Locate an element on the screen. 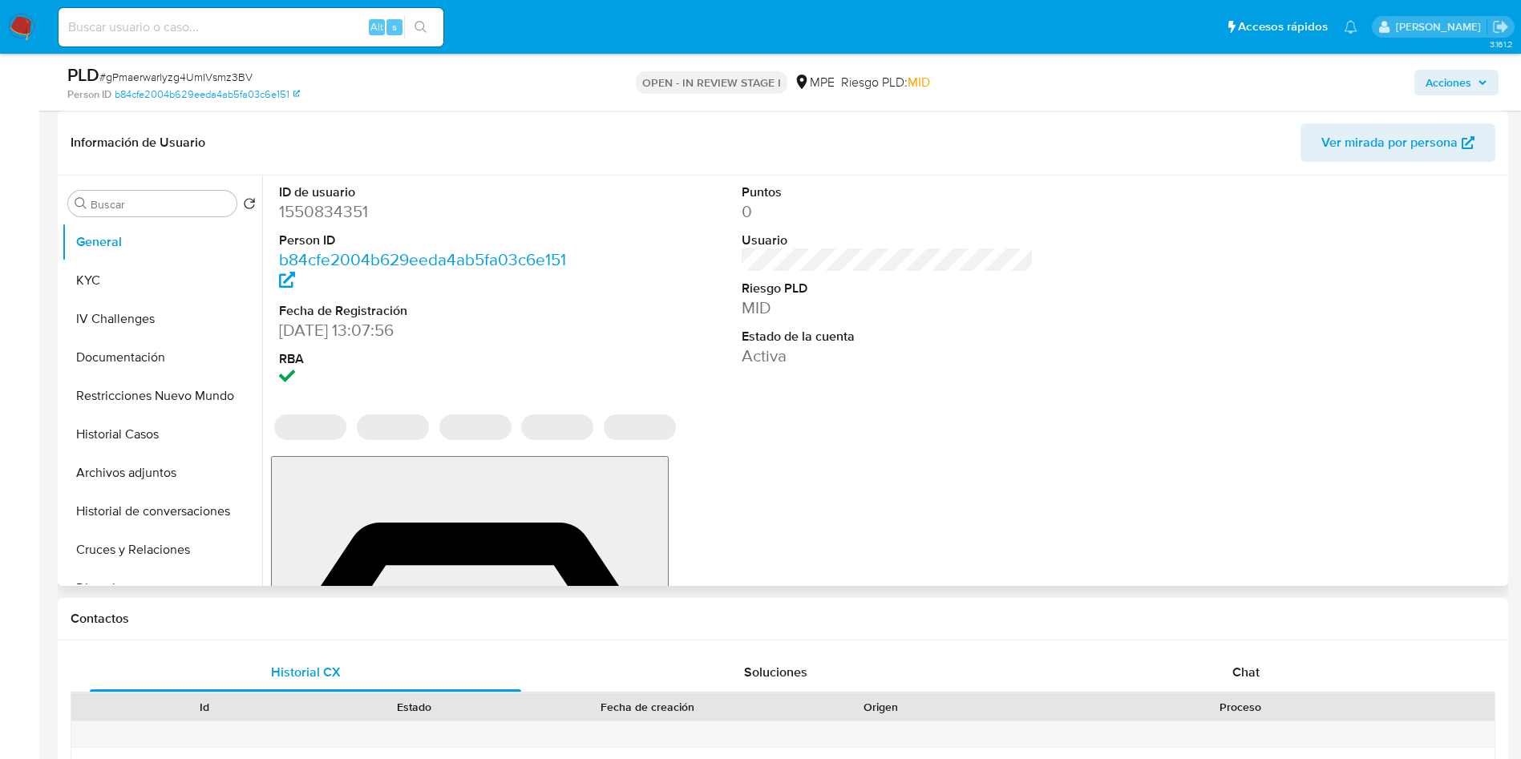 This screenshot has height=759, width=1521. b: Person ID is located at coordinates (89, 95).